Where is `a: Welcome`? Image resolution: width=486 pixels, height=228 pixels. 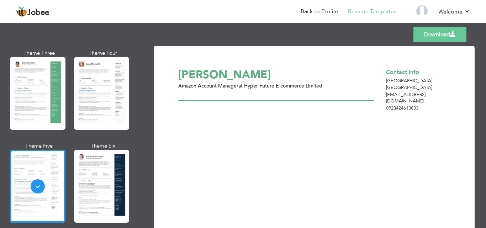
a: Welcome is located at coordinates (454, 12).